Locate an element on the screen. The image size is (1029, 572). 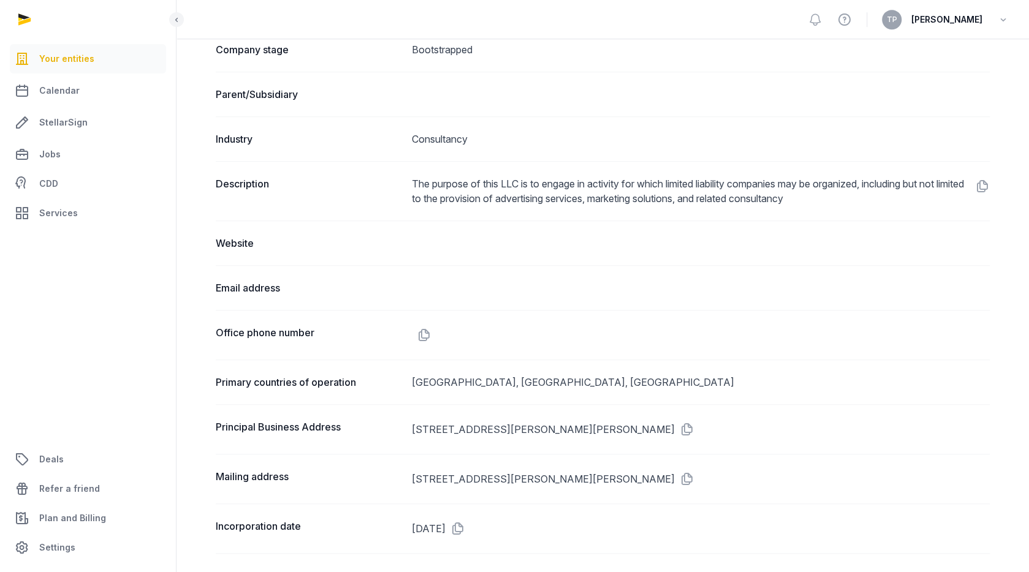
span: Refer a friend is located at coordinates (69, 489).